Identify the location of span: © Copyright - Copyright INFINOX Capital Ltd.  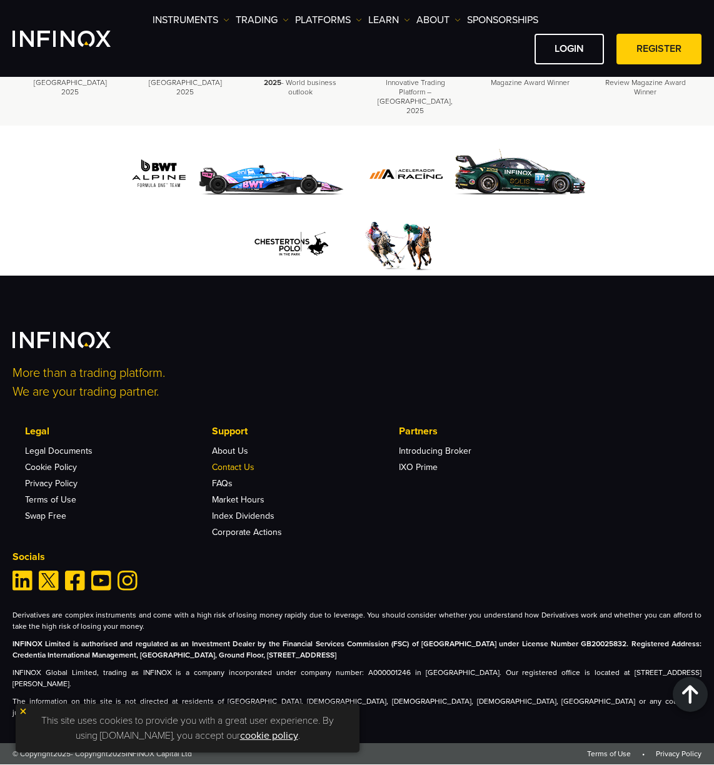
(102, 754).